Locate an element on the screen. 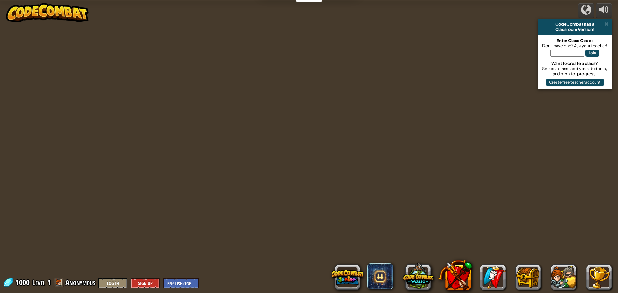 This screenshot has width=618, height=293. div: Don't have one? Ask your teacher! is located at coordinates (575, 46).